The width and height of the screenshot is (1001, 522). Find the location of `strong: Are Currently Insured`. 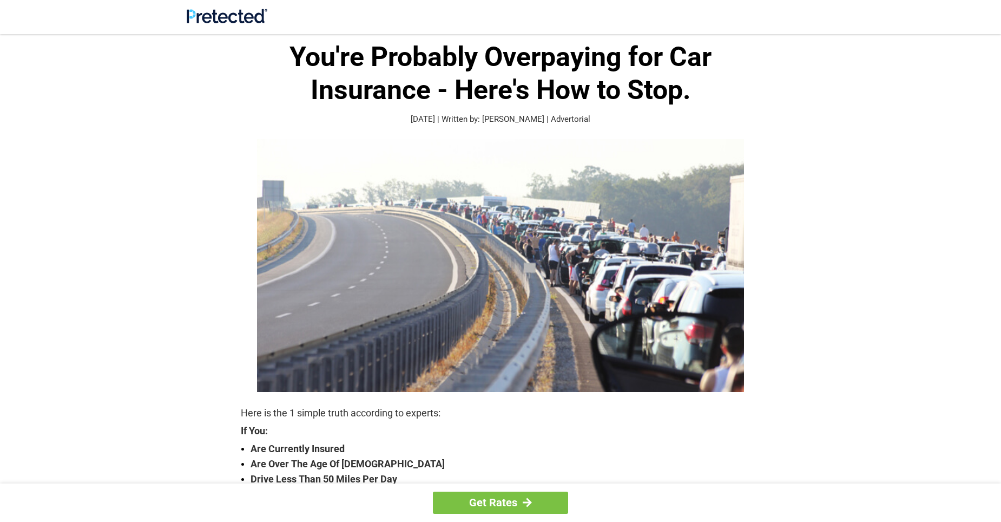

strong: Are Currently Insured is located at coordinates (505, 449).